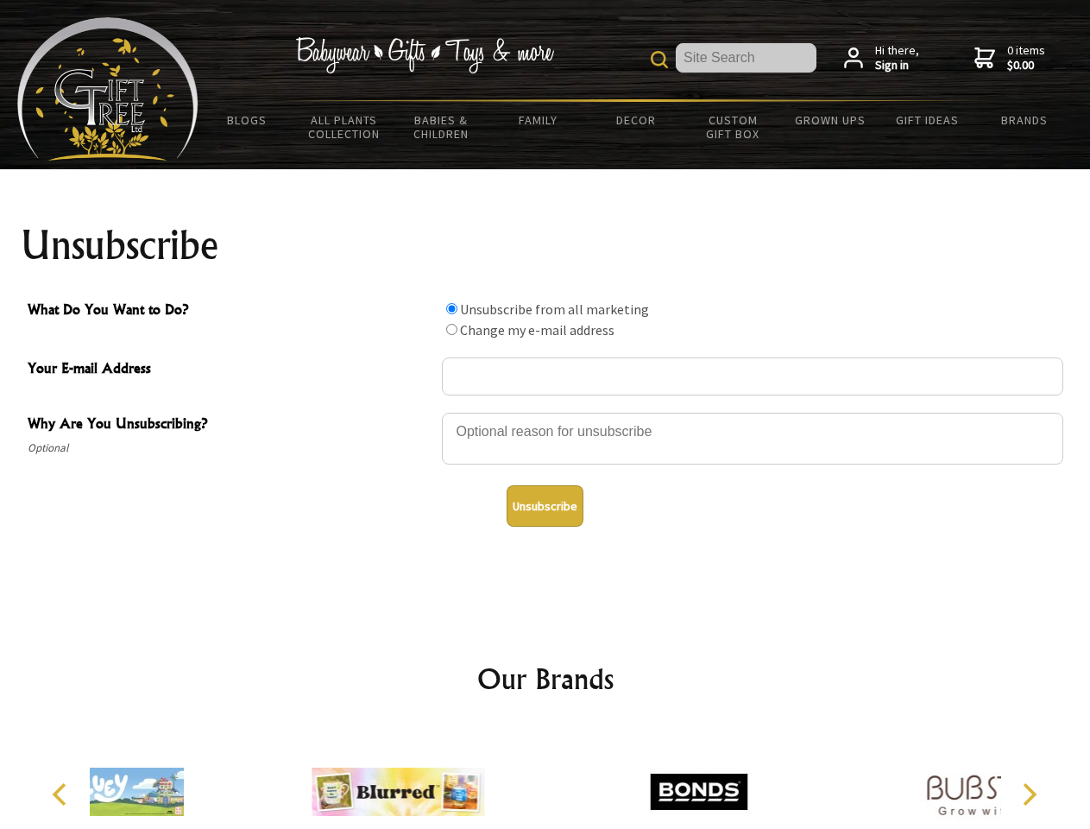 The image size is (1090, 829). I want to click on a: Babies & Children, so click(441, 127).